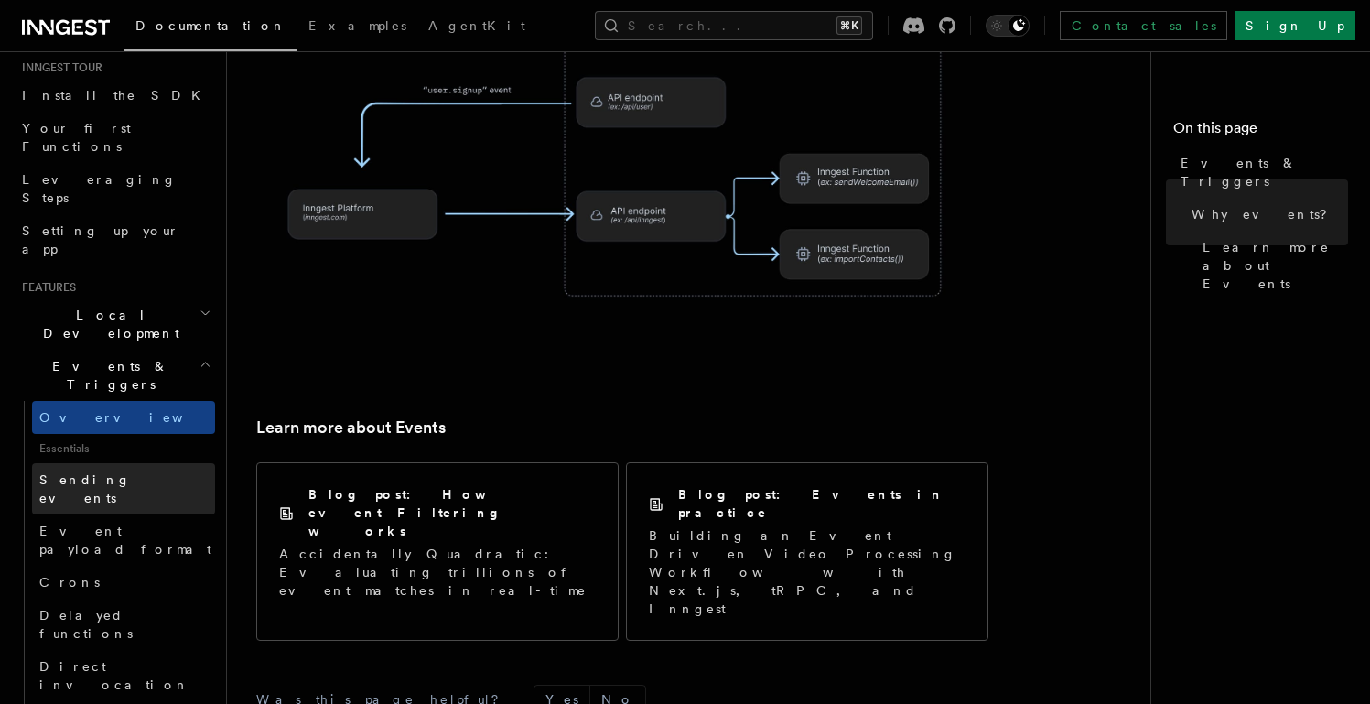 The image size is (1370, 704). I want to click on a: AgentKit, so click(477, 27).